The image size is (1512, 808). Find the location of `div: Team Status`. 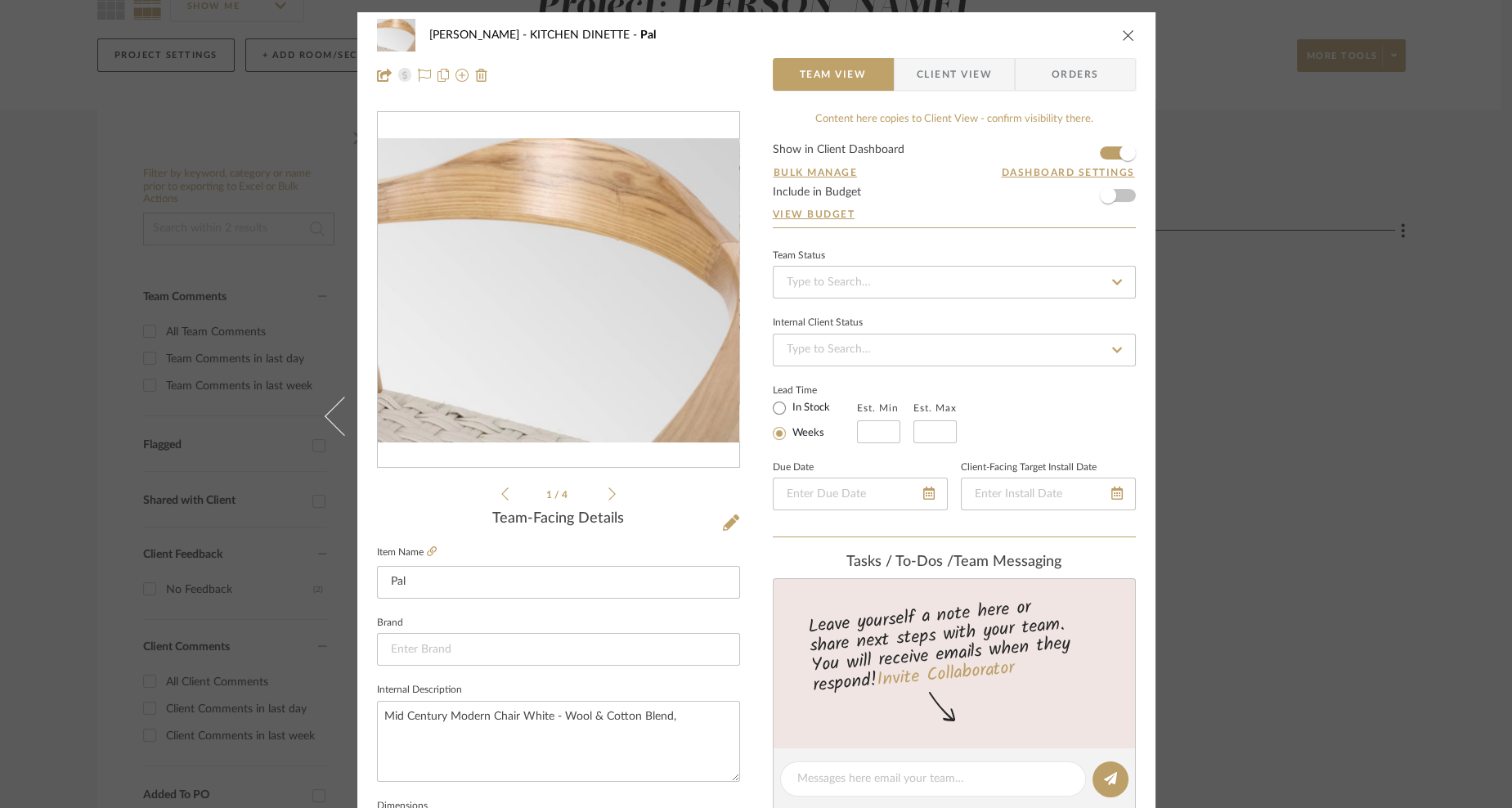

div: Team Status is located at coordinates (799, 256).